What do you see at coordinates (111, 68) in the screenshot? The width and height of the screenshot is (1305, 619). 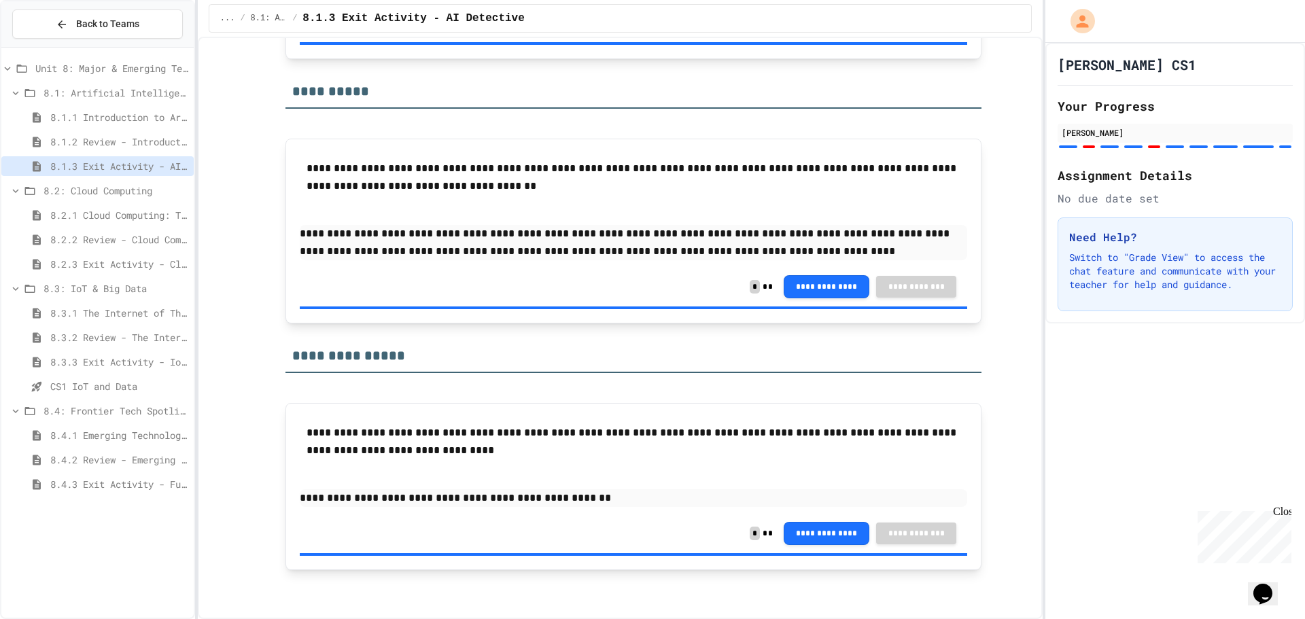 I see `span: Unit 8: Major & Emerging Technologies` at bounding box center [111, 68].